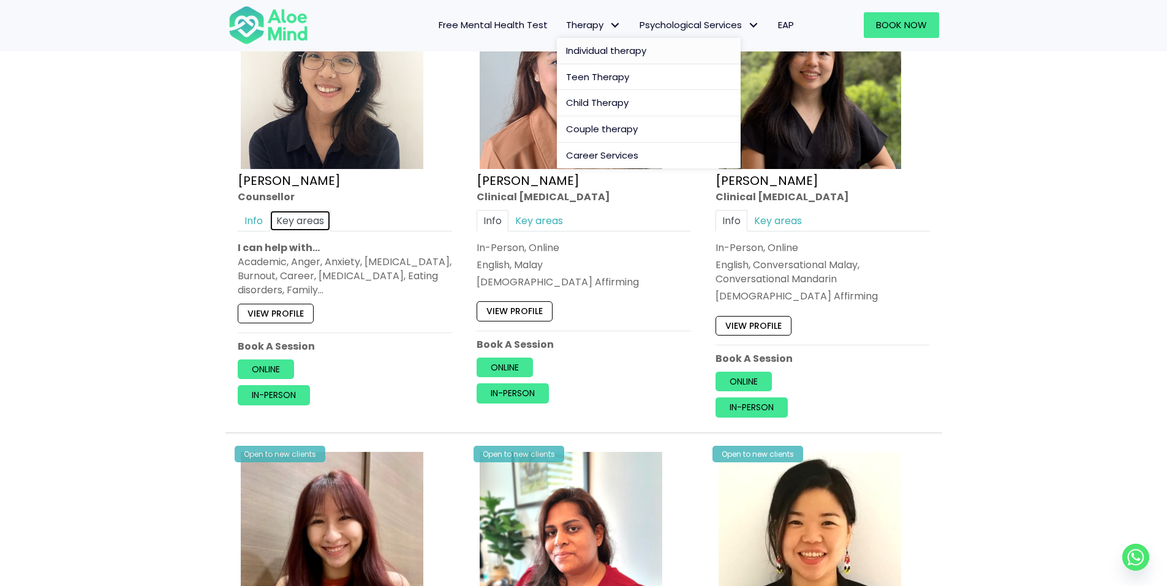  I want to click on p: English, Conversational Malay, Conversational Mandarin, so click(823, 272).